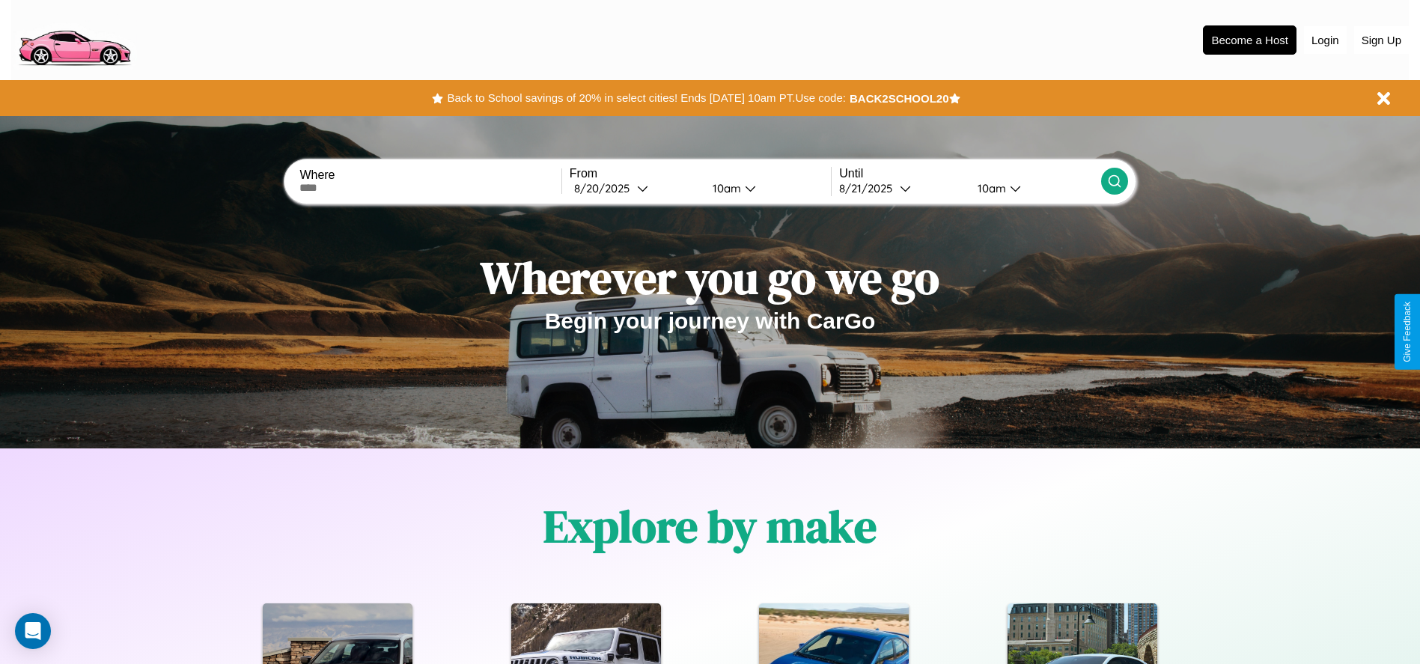 This screenshot has height=664, width=1420. What do you see at coordinates (899, 98) in the screenshot?
I see `b: BACK2SCHOOL20` at bounding box center [899, 98].